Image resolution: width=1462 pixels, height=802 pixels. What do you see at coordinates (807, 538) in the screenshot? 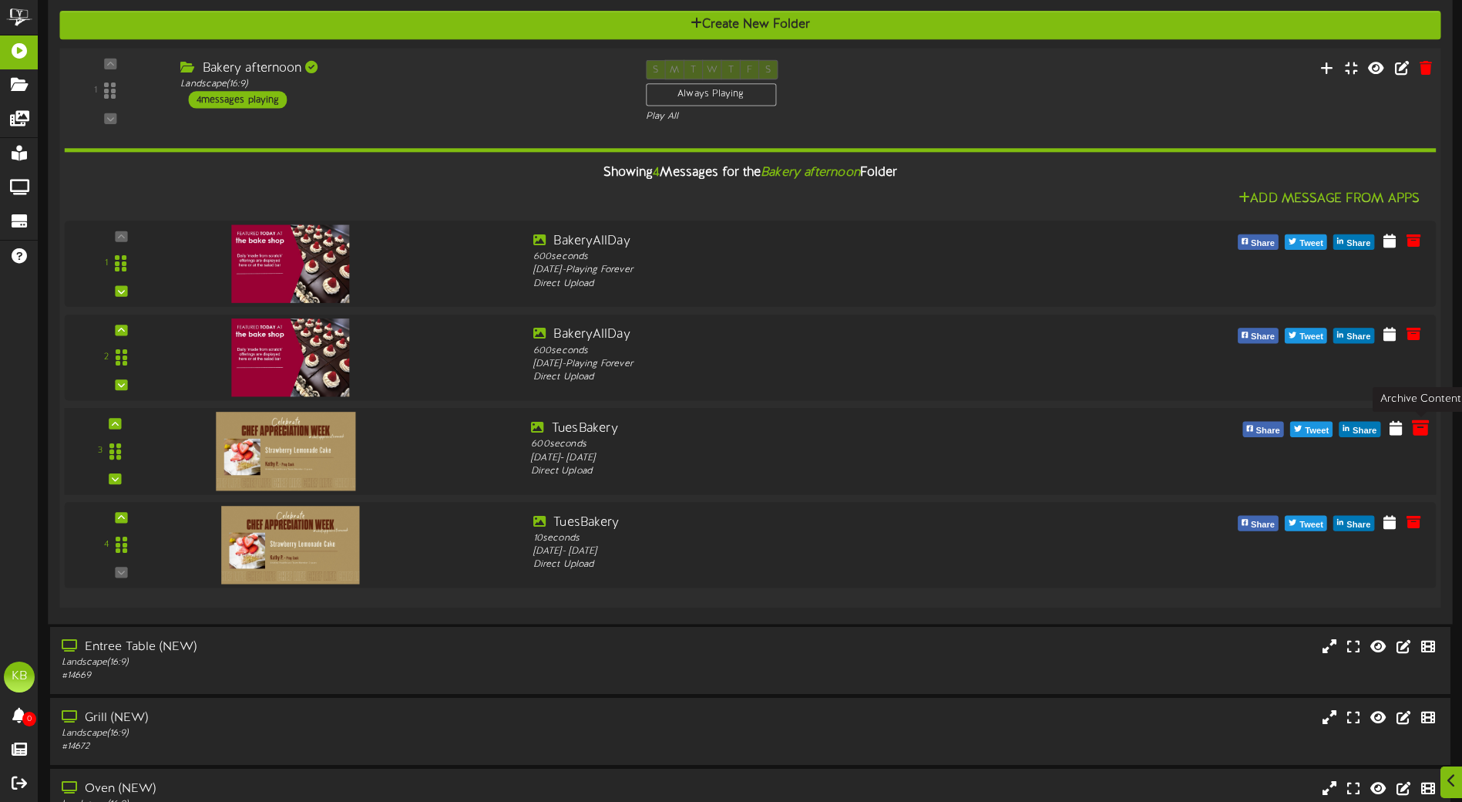
I see `div: 10 seconds` at bounding box center [807, 538].